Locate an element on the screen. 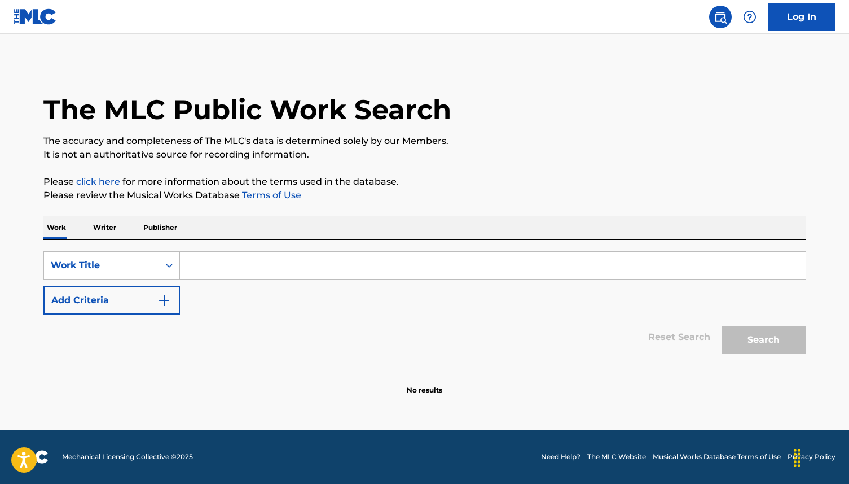 This screenshot has width=849, height=484. div: Work Title is located at coordinates (102, 265).